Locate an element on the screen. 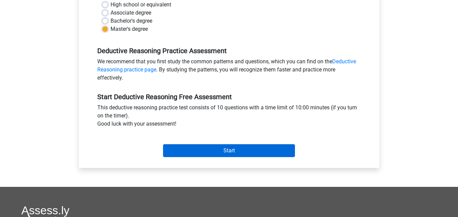 The width and height of the screenshot is (458, 217). div: This deductive reasoning practice test consists of 10 questions with a time limit of 10:00 minute... is located at coordinates (229, 117).